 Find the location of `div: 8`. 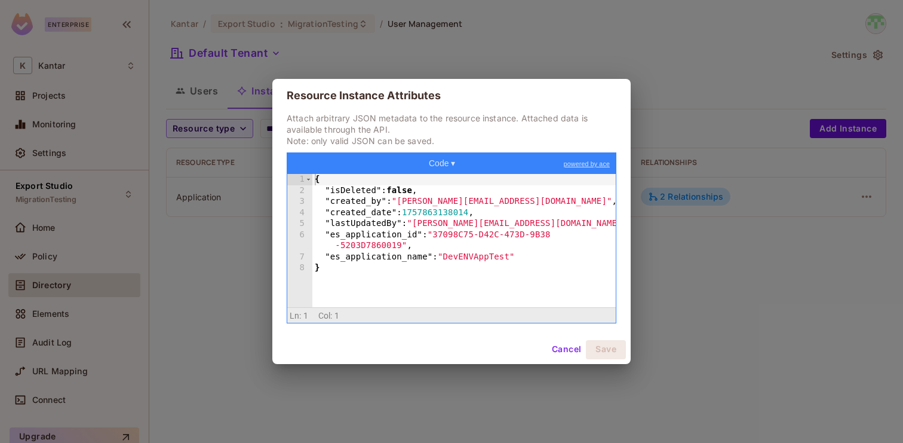

div: 8 is located at coordinates (300, 268).